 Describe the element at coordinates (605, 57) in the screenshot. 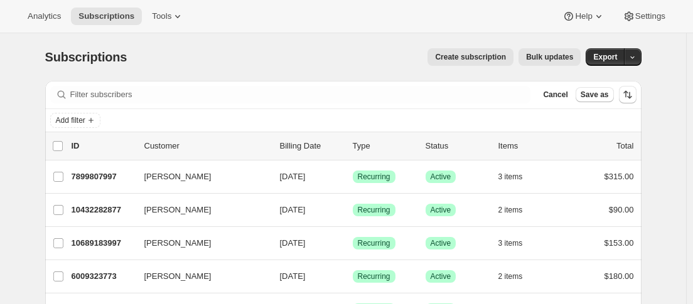

I see `button: Export` at that location.